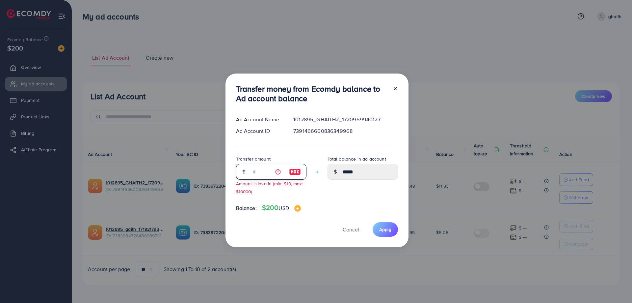  I want to click on span: Cancel, so click(351, 229).